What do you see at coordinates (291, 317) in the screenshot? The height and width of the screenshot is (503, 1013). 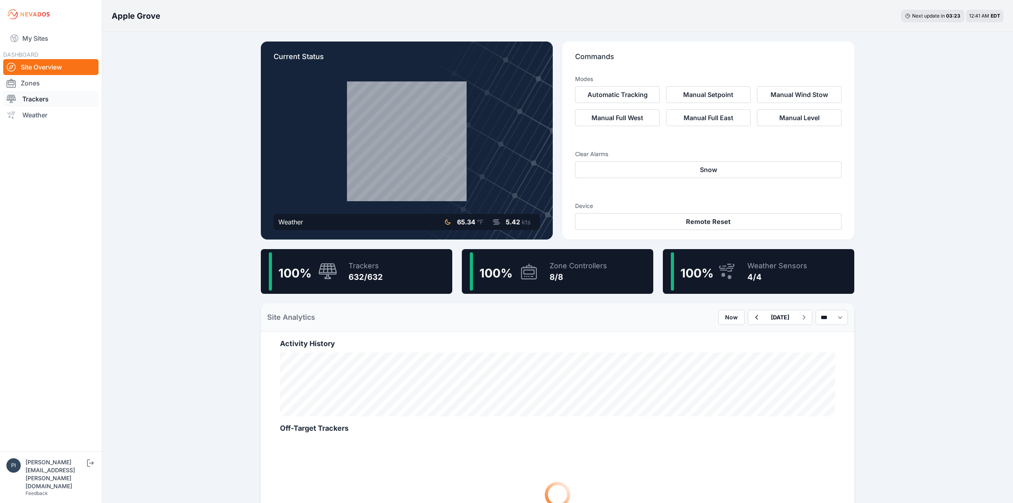 I see `h2: Site Analytics` at bounding box center [291, 317].